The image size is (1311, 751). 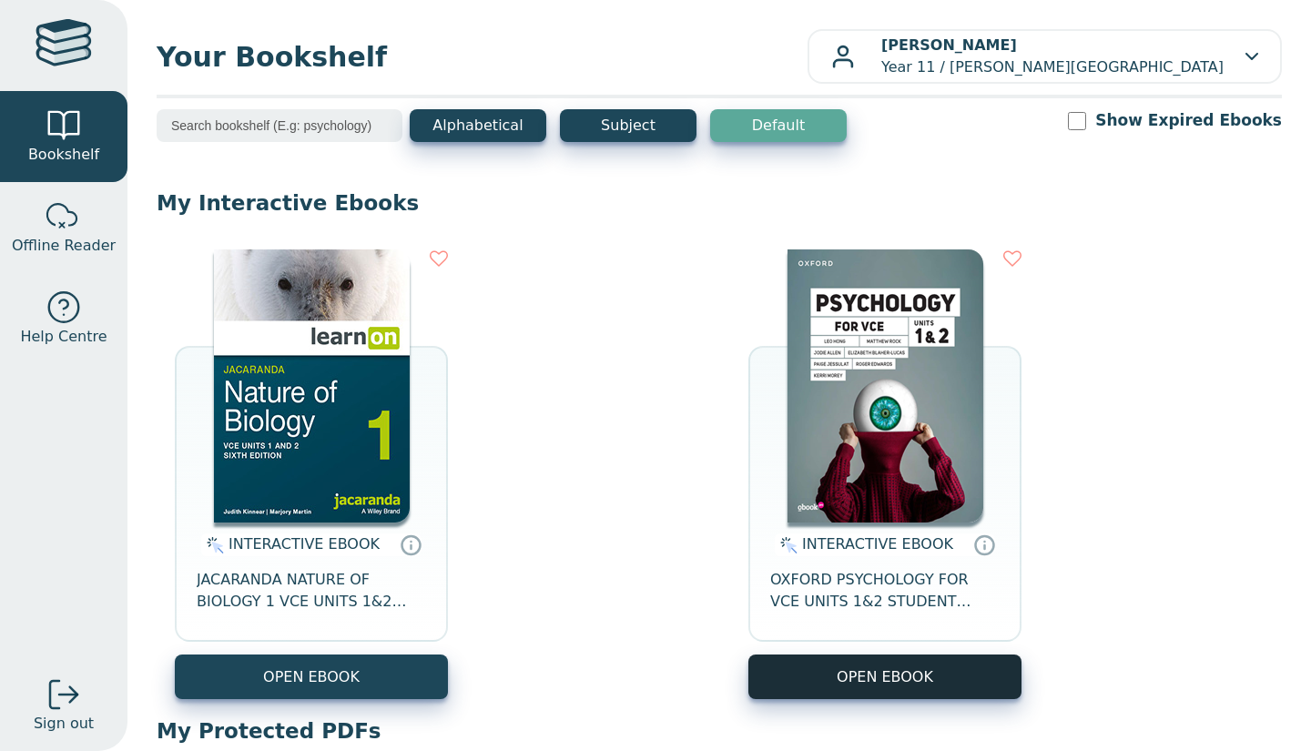 What do you see at coordinates (482, 56) in the screenshot?
I see `span: Your Bookshelf` at bounding box center [482, 56].